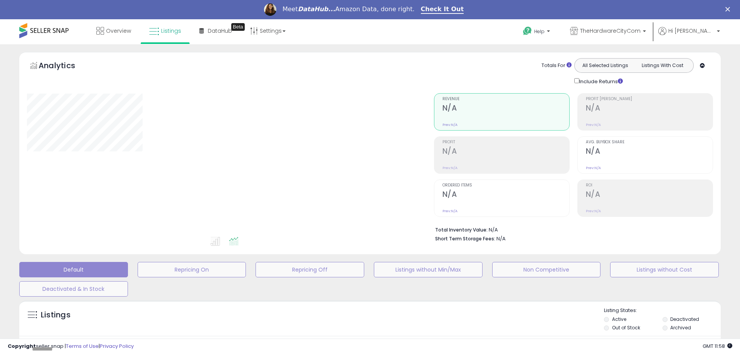 Image resolution: width=740 pixels, height=354 pixels. I want to click on i: DataHub..., so click(317, 9).